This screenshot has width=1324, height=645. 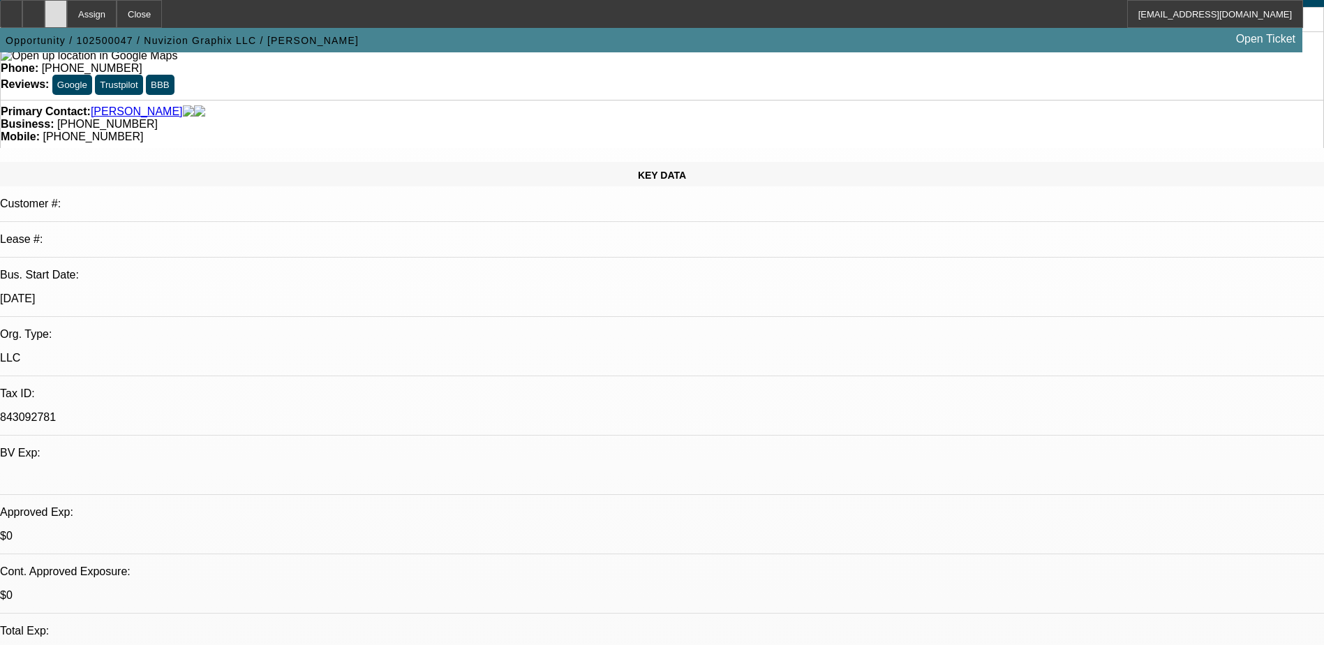 What do you see at coordinates (200, 112) in the screenshot?
I see `img: linkedin-icon.png` at bounding box center [200, 112].